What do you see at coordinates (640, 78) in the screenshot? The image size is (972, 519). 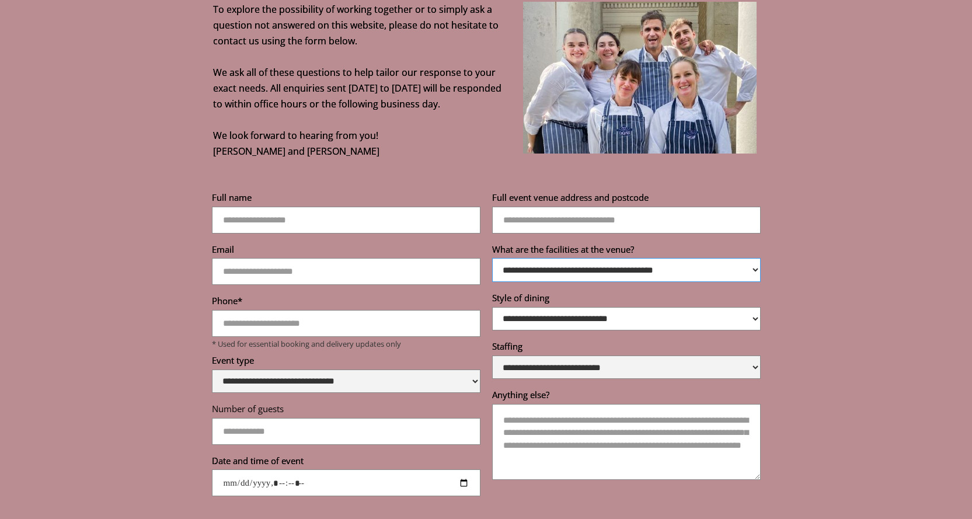 I see `img: Anna Caldicott and Fiona Cochrane` at bounding box center [640, 78].